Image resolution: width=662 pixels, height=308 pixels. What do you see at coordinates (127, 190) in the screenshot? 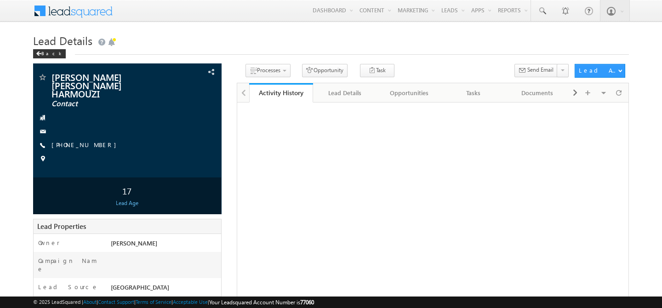
I see `div: 17` at bounding box center [127, 190].